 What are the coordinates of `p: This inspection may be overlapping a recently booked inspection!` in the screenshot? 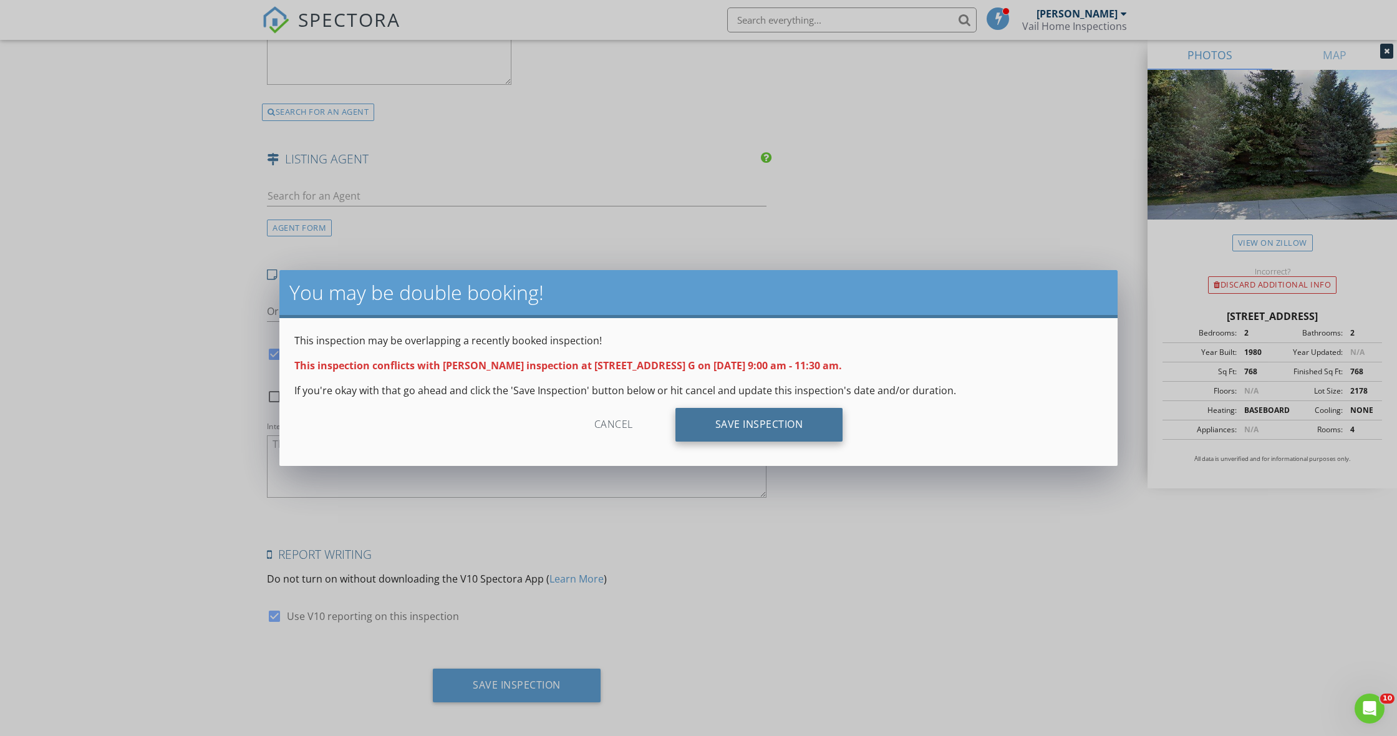 It's located at (699, 341).